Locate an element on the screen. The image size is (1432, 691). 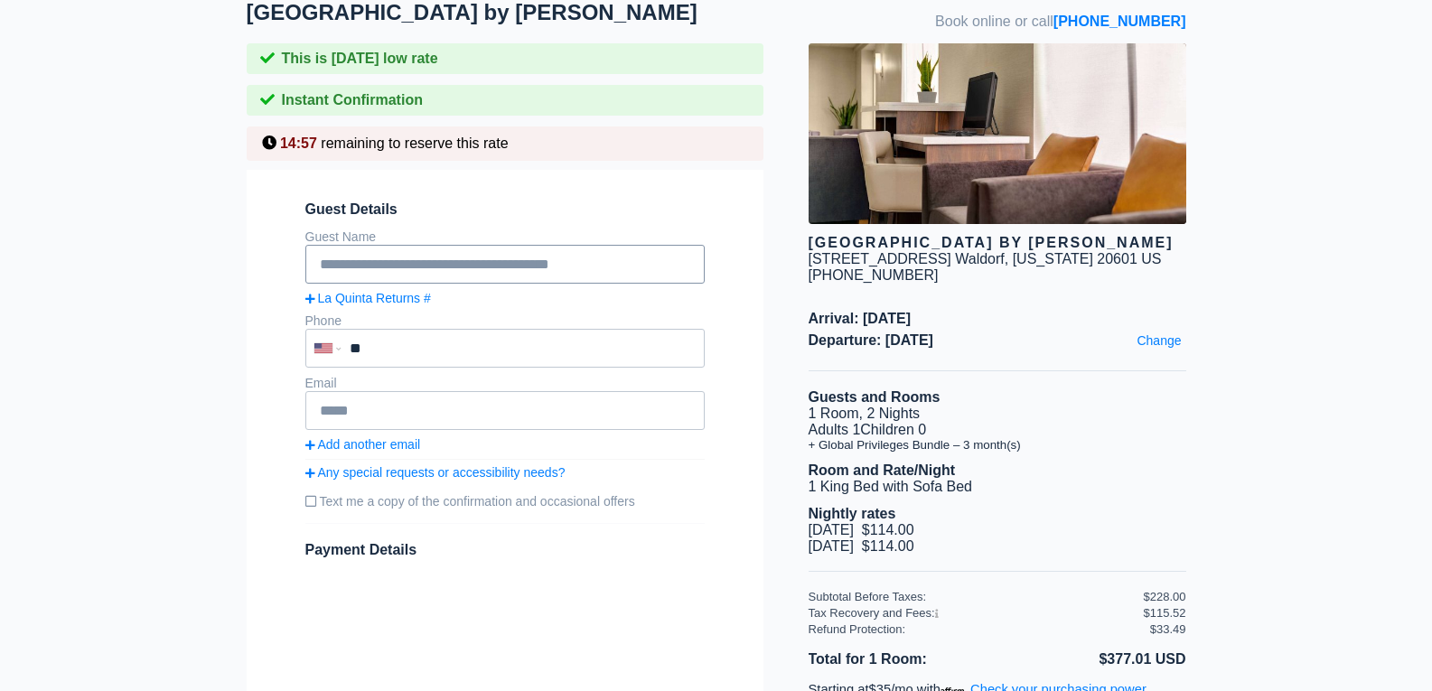
b: Room and Rate/Night is located at coordinates (882, 470).